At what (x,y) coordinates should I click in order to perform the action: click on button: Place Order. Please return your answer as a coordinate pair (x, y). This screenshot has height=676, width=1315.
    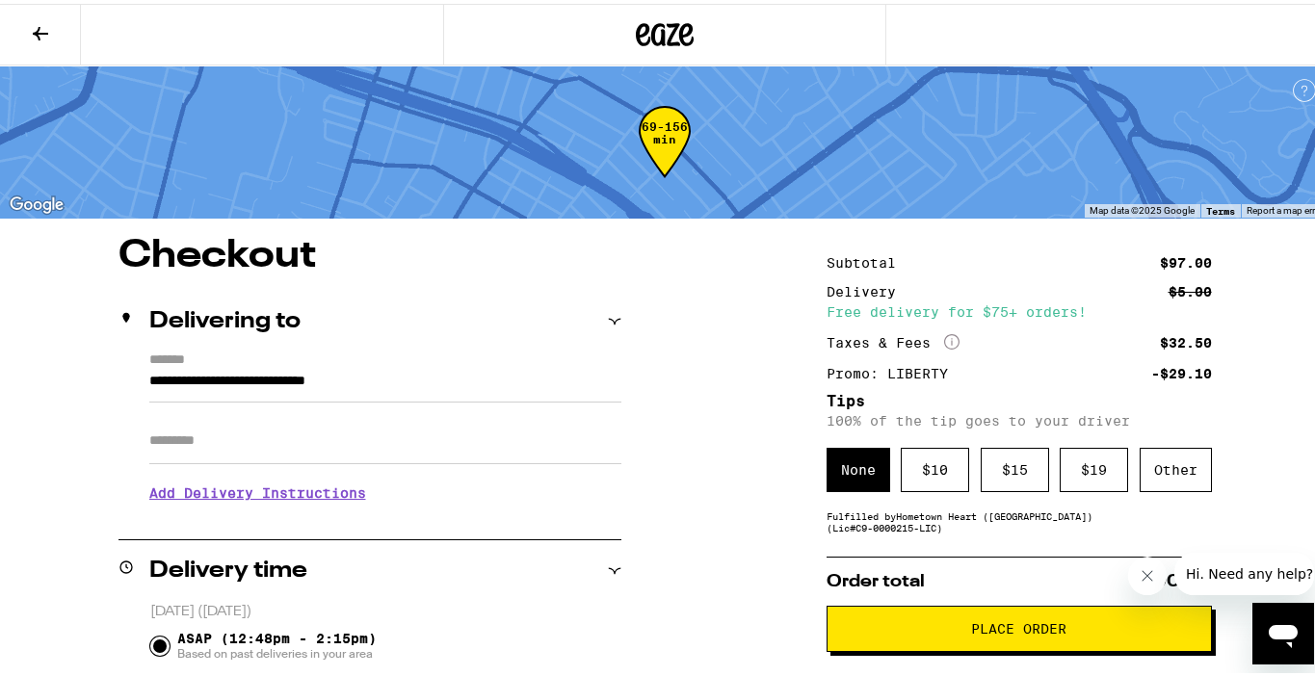
    Looking at the image, I should click on (1019, 625).